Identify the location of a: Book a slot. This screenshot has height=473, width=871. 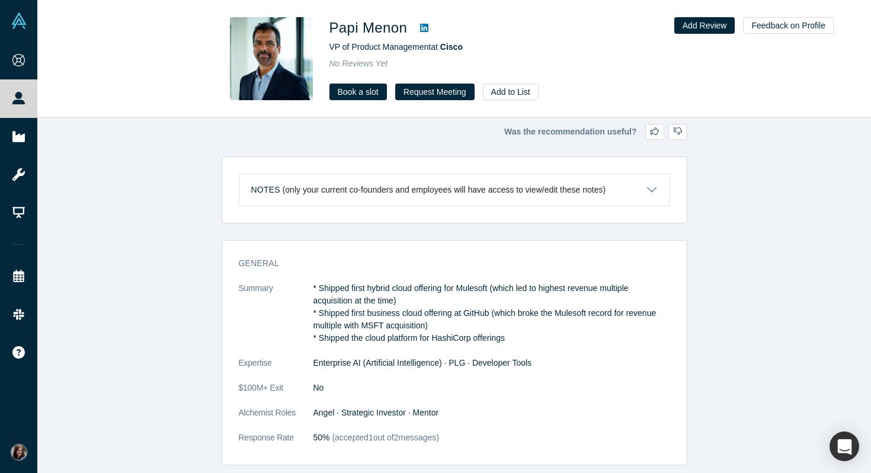
(358, 92).